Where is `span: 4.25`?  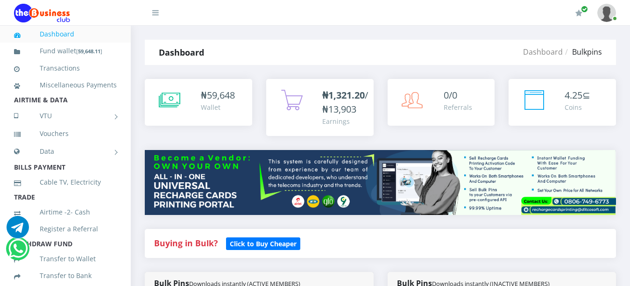
span: 4.25 is located at coordinates (574, 95).